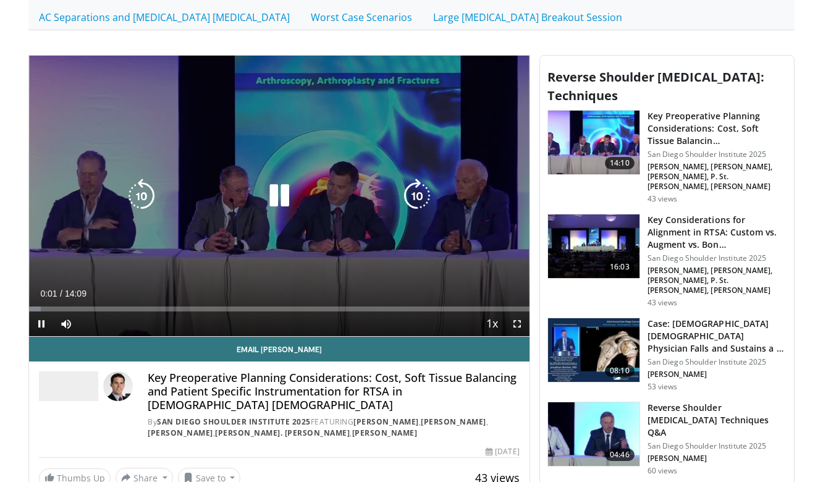 This screenshot has width=823, height=482. Describe the element at coordinates (234, 421) in the screenshot. I see `a: San Diego Shoulder Institute 2025` at that location.